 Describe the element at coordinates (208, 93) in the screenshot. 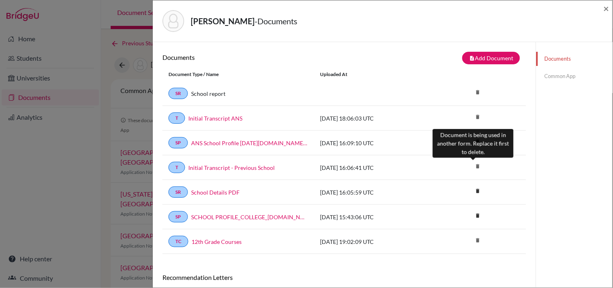

I see `a: School report` at that location.